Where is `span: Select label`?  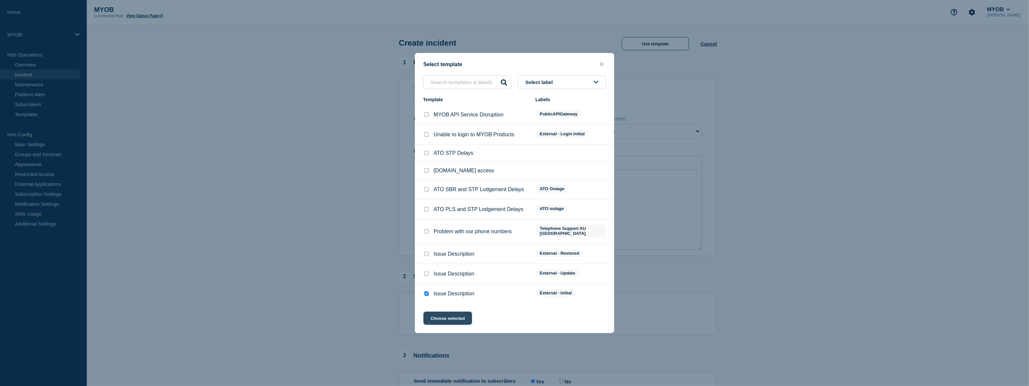 span: Select label is located at coordinates (540, 82).